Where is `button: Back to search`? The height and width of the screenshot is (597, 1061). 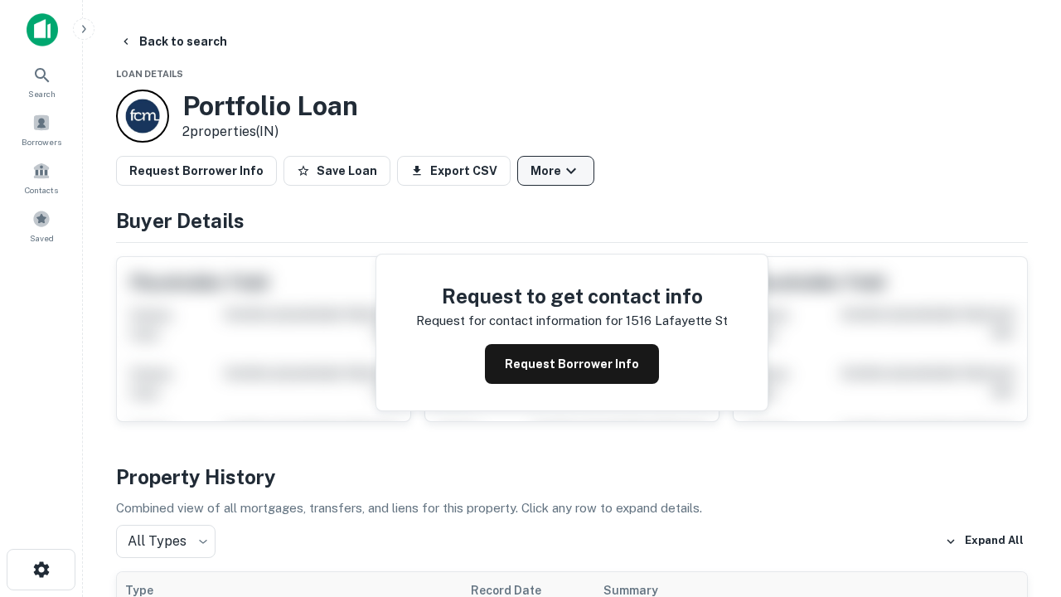
button: Back to search is located at coordinates (173, 41).